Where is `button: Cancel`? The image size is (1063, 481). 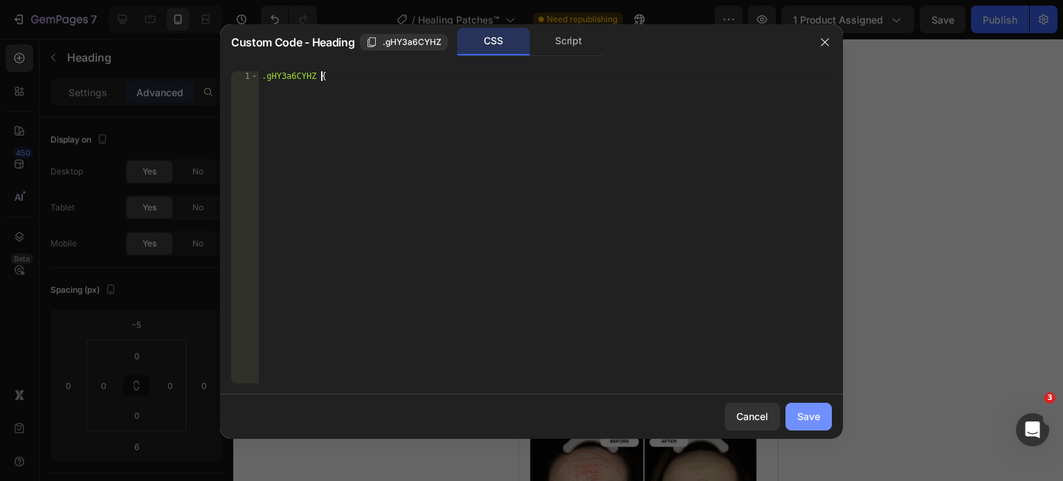
button: Cancel is located at coordinates (752, 416).